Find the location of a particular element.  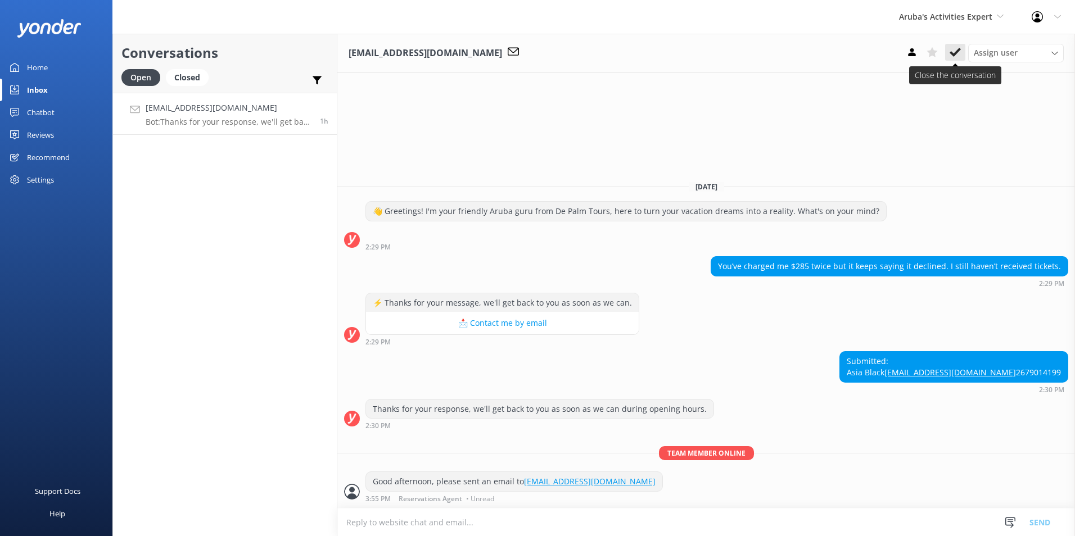

span: Aruba's Activities Expert is located at coordinates (946, 16).